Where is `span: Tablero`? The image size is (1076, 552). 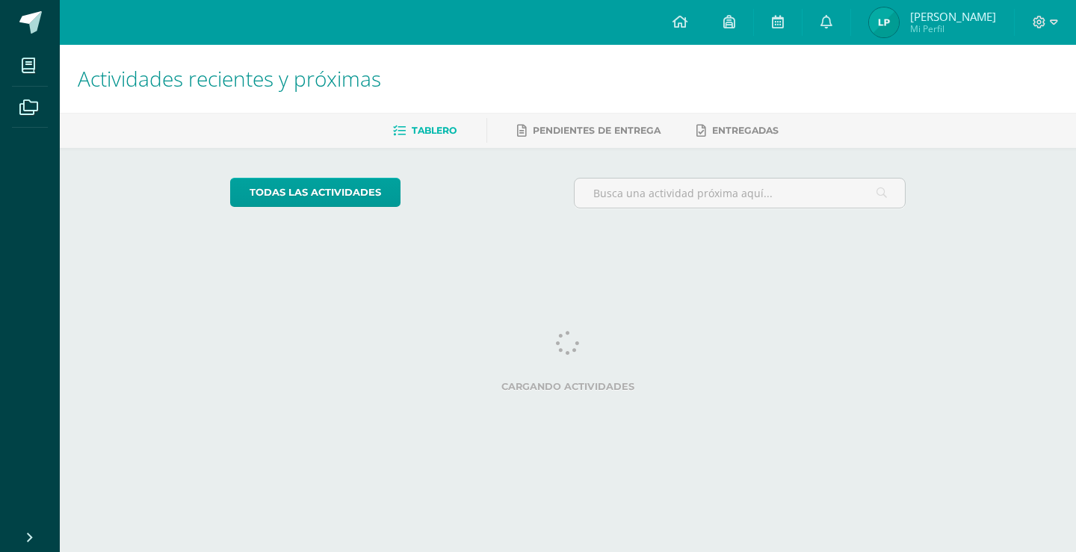
span: Tablero is located at coordinates (434, 130).